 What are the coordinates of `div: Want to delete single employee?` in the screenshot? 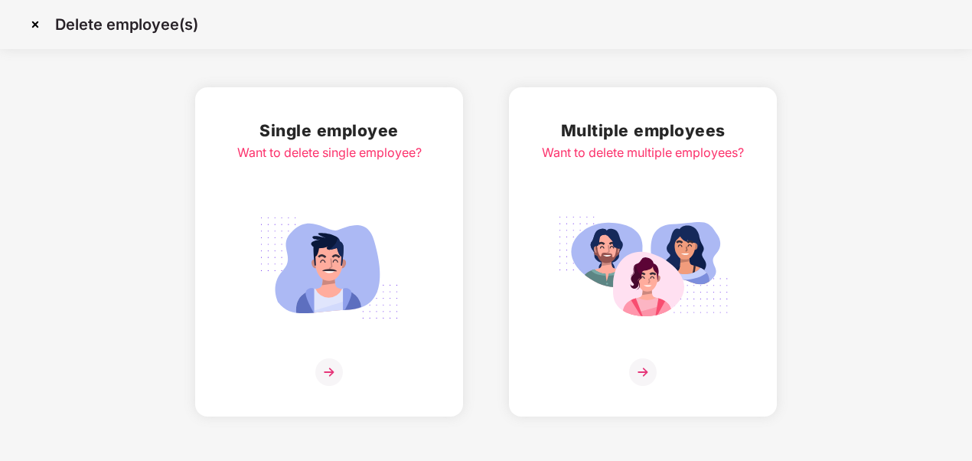 It's located at (329, 152).